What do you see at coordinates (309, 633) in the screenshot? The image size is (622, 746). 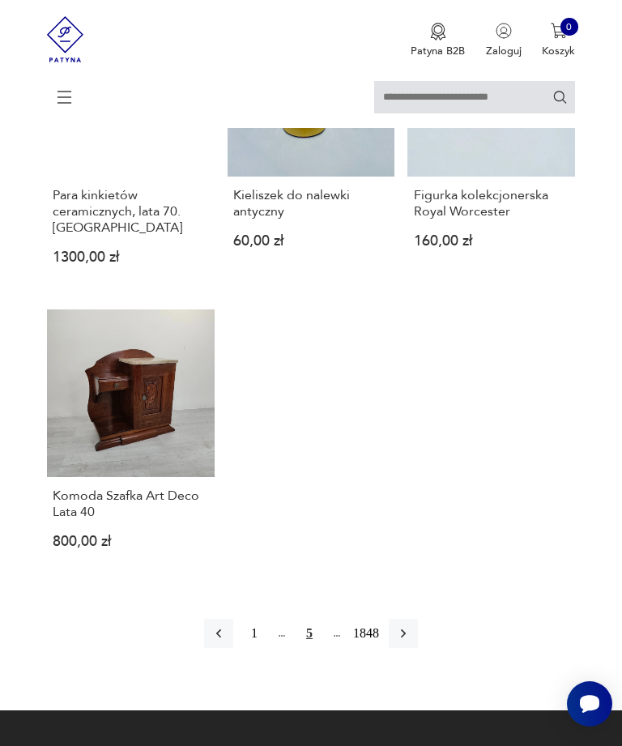 I see `button: 5` at bounding box center [309, 633].